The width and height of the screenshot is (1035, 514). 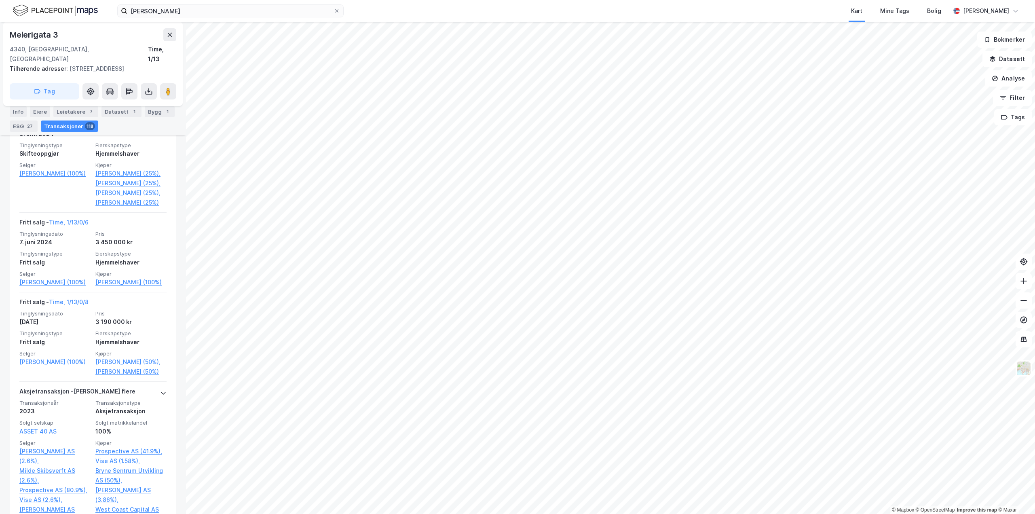 What do you see at coordinates (131, 476) in the screenshot?
I see `a: Bryne Sentrum Utvikling AS (50%),` at bounding box center [131, 476].